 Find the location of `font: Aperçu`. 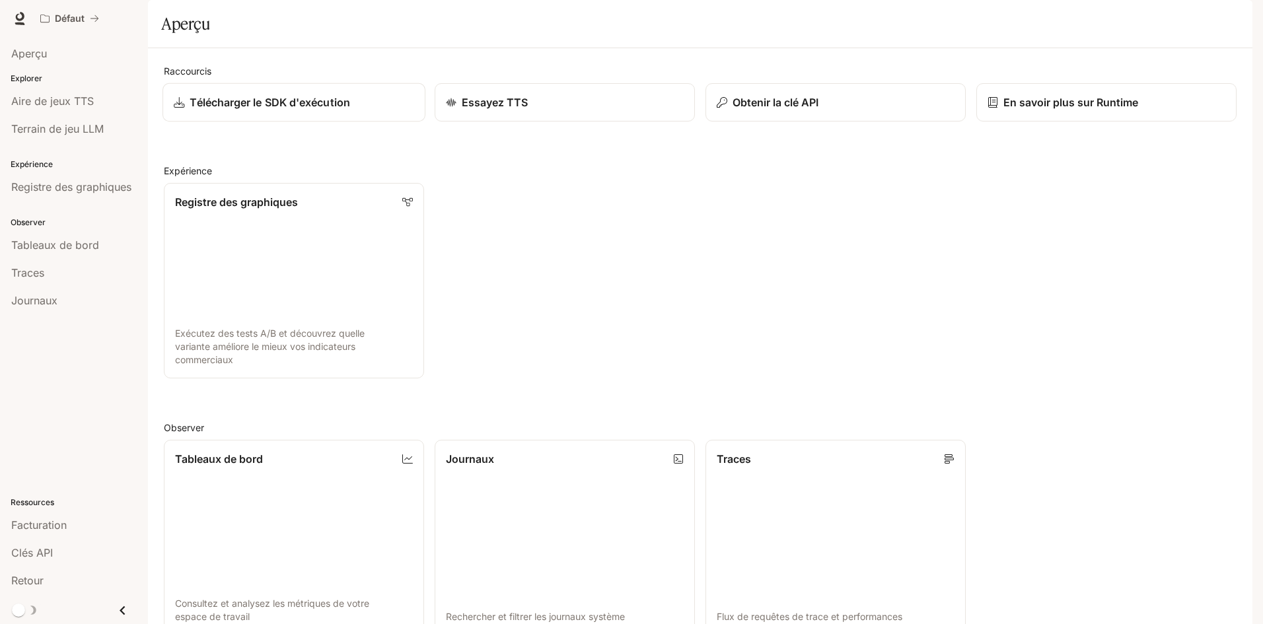

font: Aperçu is located at coordinates (185, 24).